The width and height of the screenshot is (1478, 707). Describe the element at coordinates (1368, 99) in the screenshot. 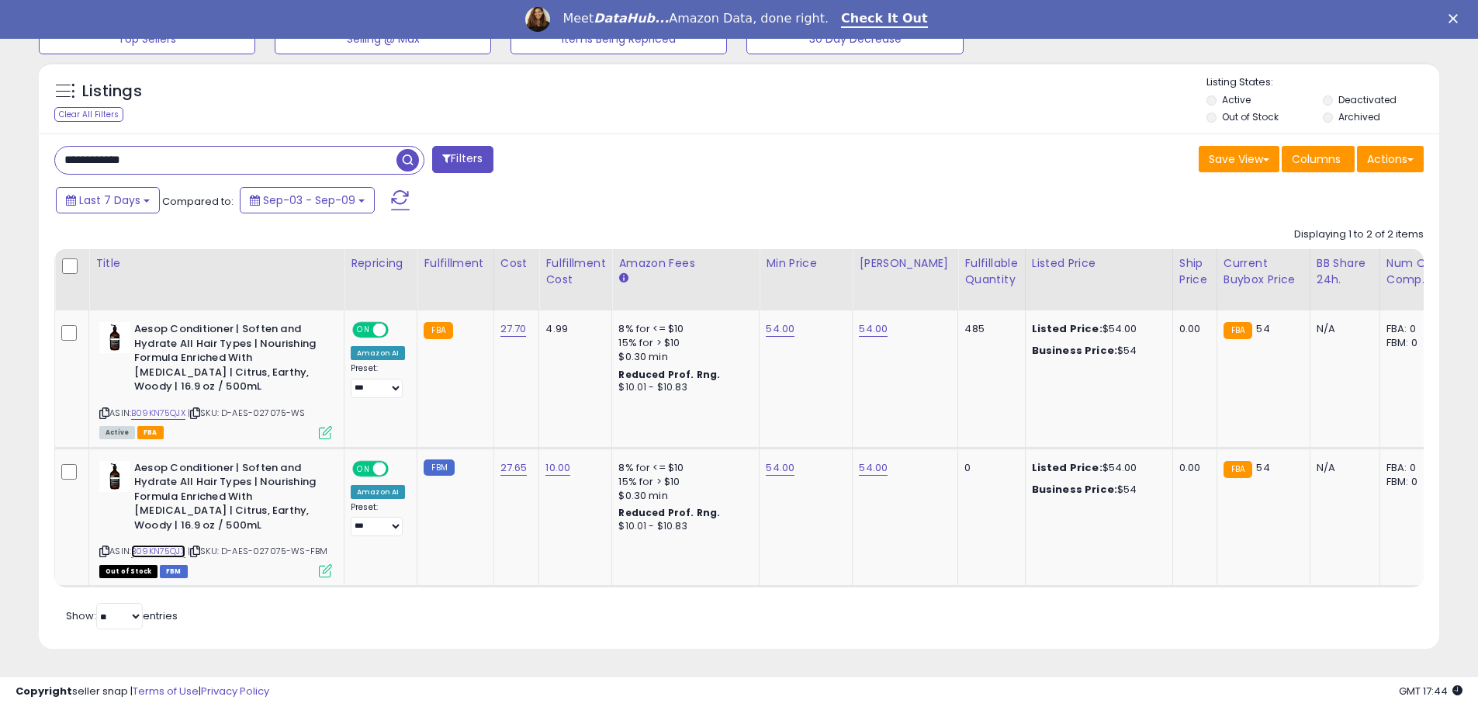

I see `label: Deactivated` at that location.